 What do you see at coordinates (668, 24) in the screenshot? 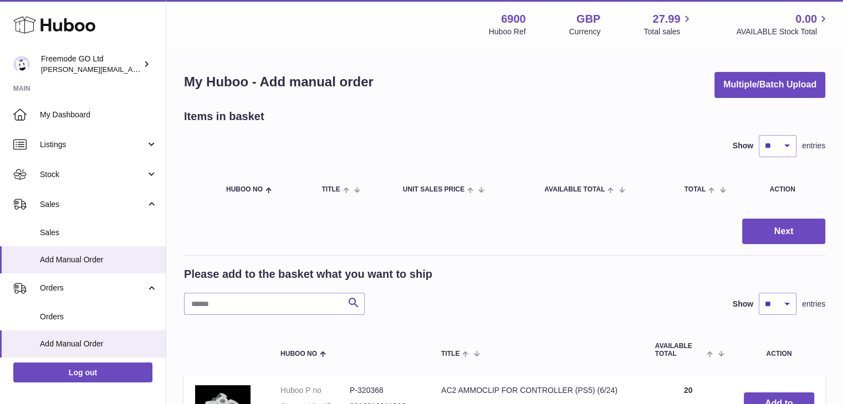
I see `a: 27.99 Total sales` at bounding box center [668, 24].